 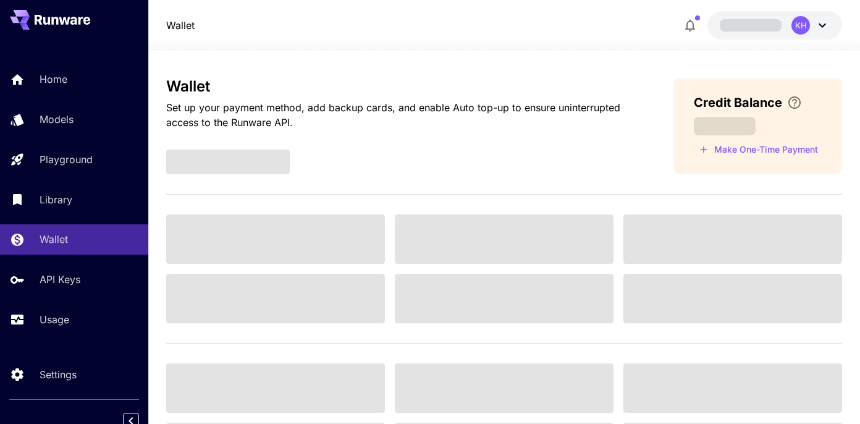 What do you see at coordinates (66, 159) in the screenshot?
I see `p: Playground` at bounding box center [66, 159].